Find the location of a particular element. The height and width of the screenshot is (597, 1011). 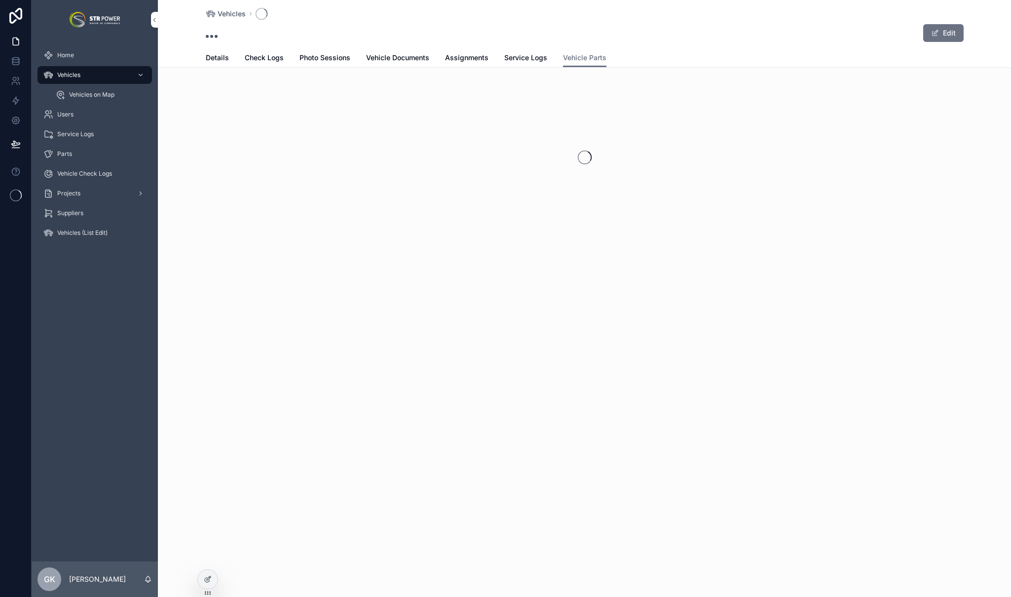

span: Vehicle Parts is located at coordinates (585, 58).